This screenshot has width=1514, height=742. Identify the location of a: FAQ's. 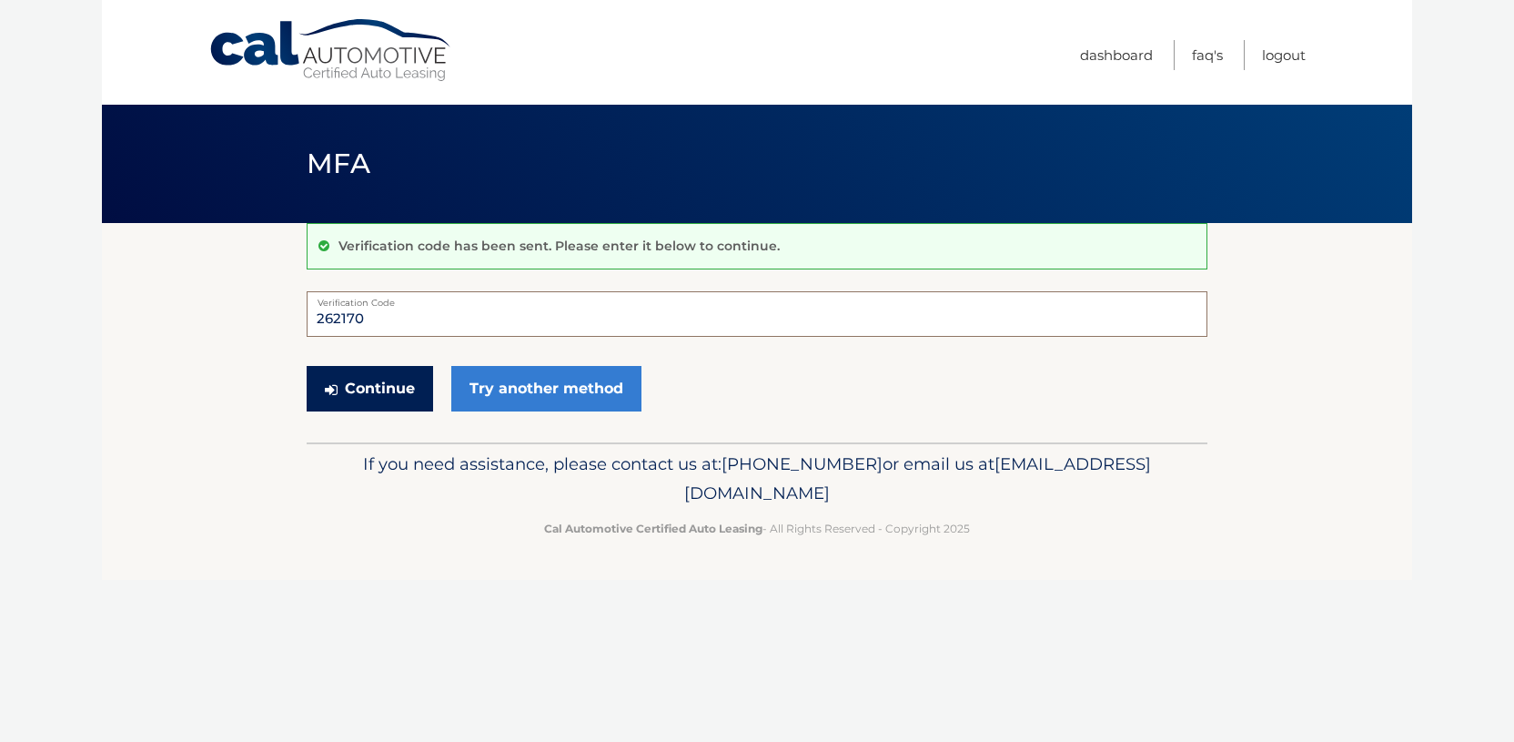
(1208, 55).